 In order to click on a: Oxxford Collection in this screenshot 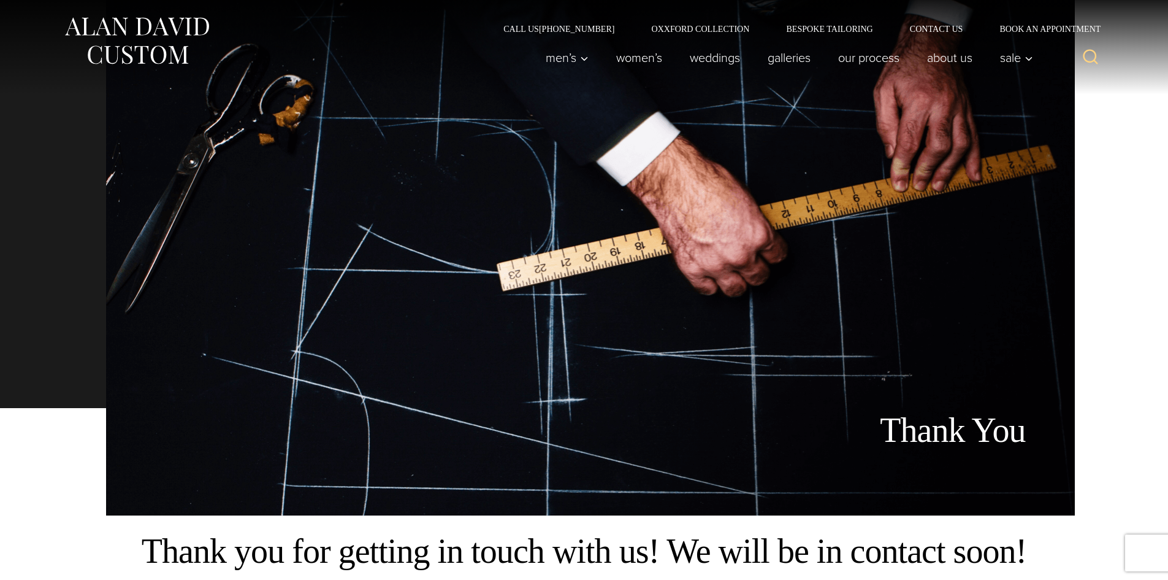, I will do `click(700, 29)`.